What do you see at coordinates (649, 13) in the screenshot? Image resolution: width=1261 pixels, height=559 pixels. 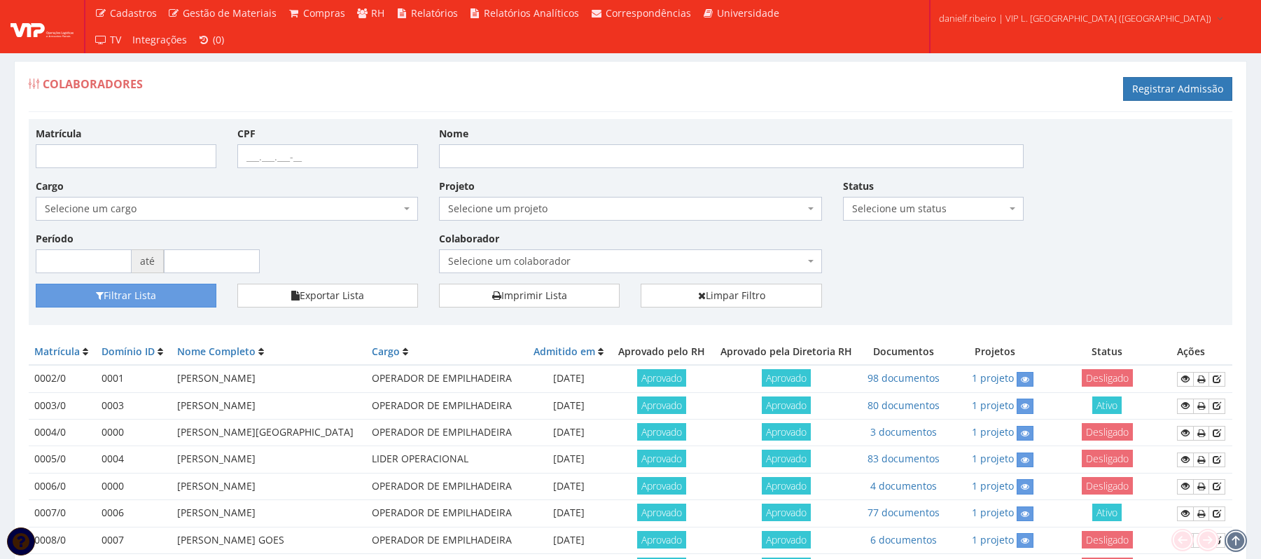 I see `span: Correspondências` at bounding box center [649, 13].